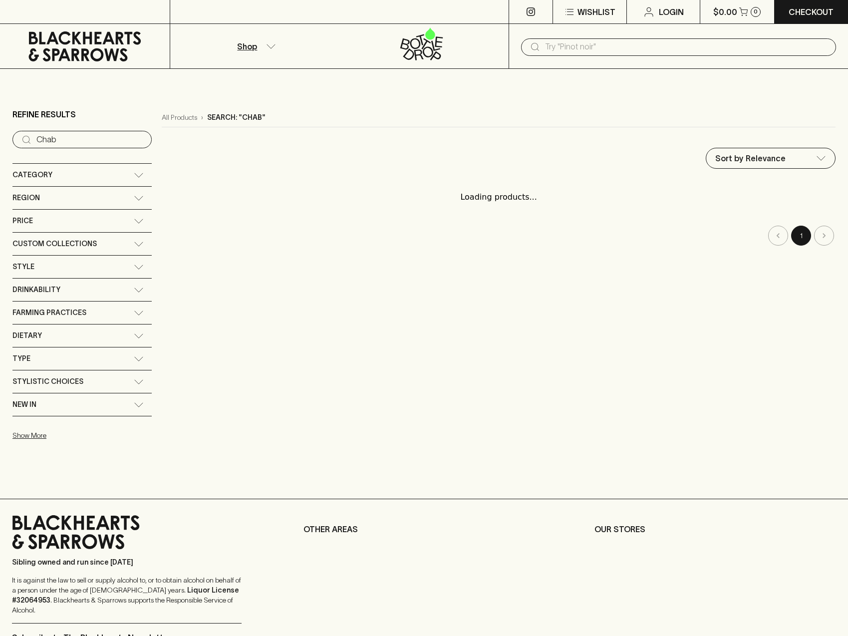  What do you see at coordinates (247, 46) in the screenshot?
I see `p: Shop` at bounding box center [247, 46].